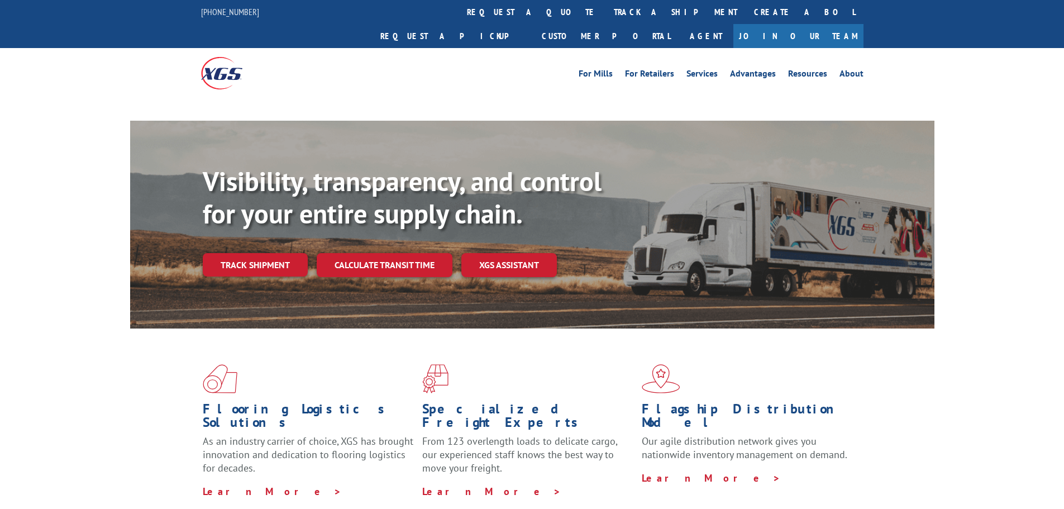  I want to click on a: Advantages, so click(753, 75).